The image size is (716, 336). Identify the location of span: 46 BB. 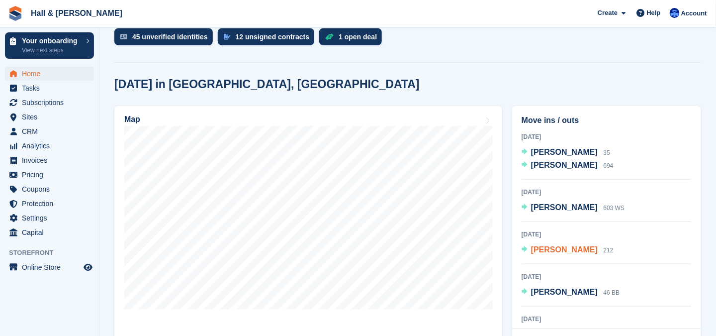
(612, 292).